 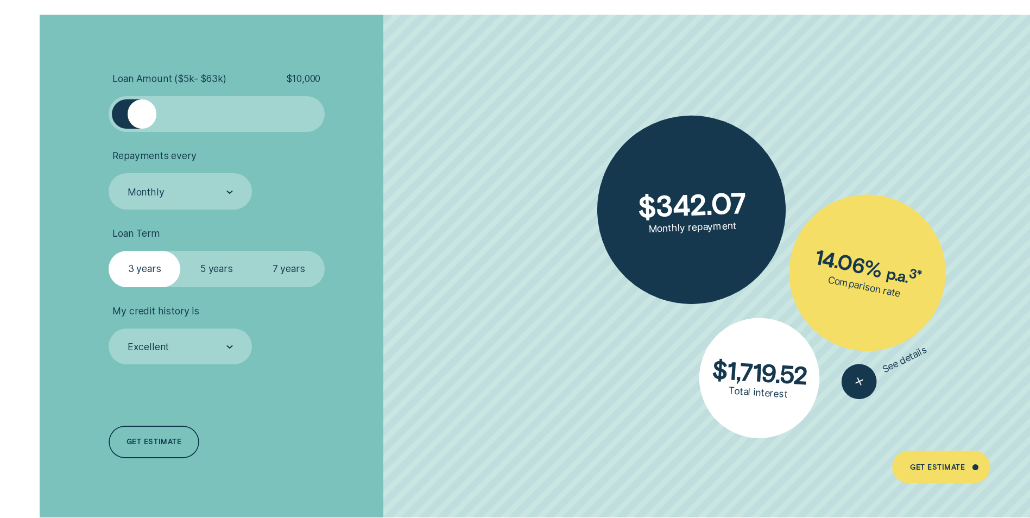 What do you see at coordinates (905, 360) in the screenshot?
I see `span: See details` at bounding box center [905, 360].